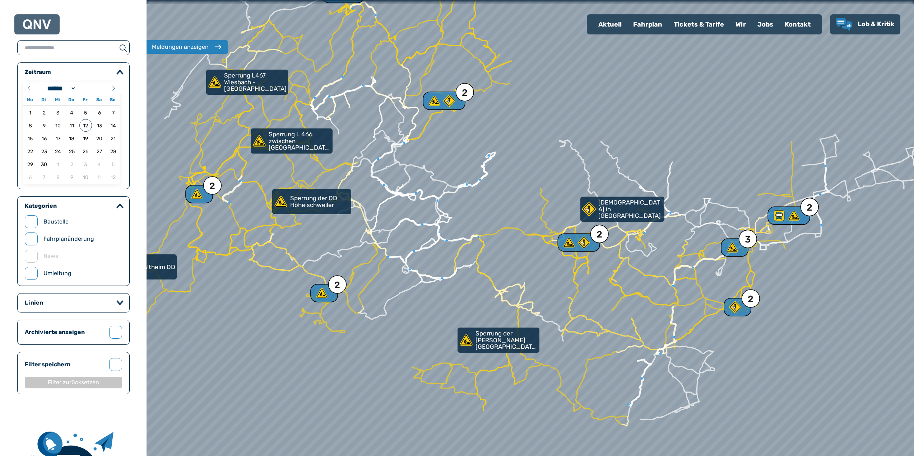 The width and height of the screenshot is (914, 456). What do you see at coordinates (41, 206) in the screenshot?
I see `legend: Kategorien` at bounding box center [41, 206].